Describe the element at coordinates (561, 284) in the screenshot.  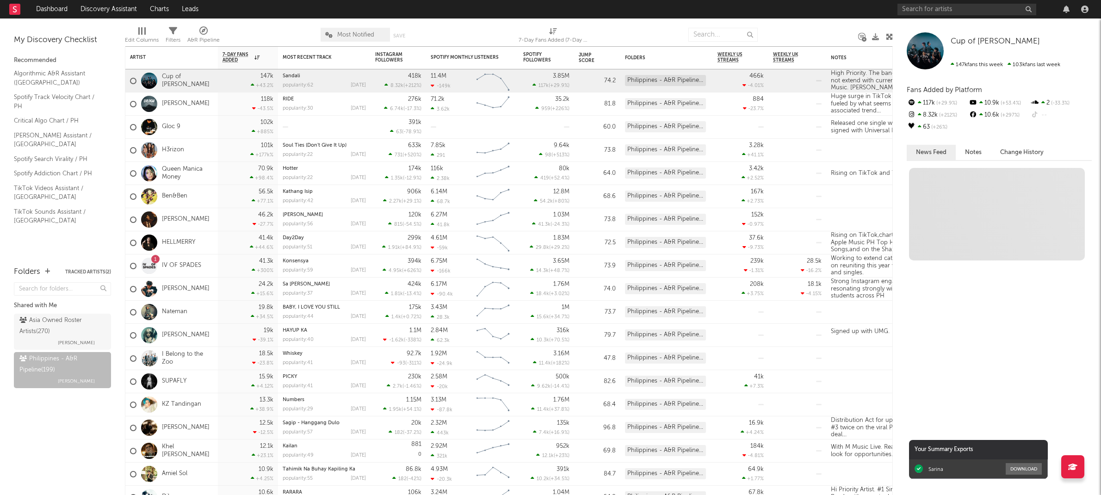
I see `div: 1.76M` at that location.